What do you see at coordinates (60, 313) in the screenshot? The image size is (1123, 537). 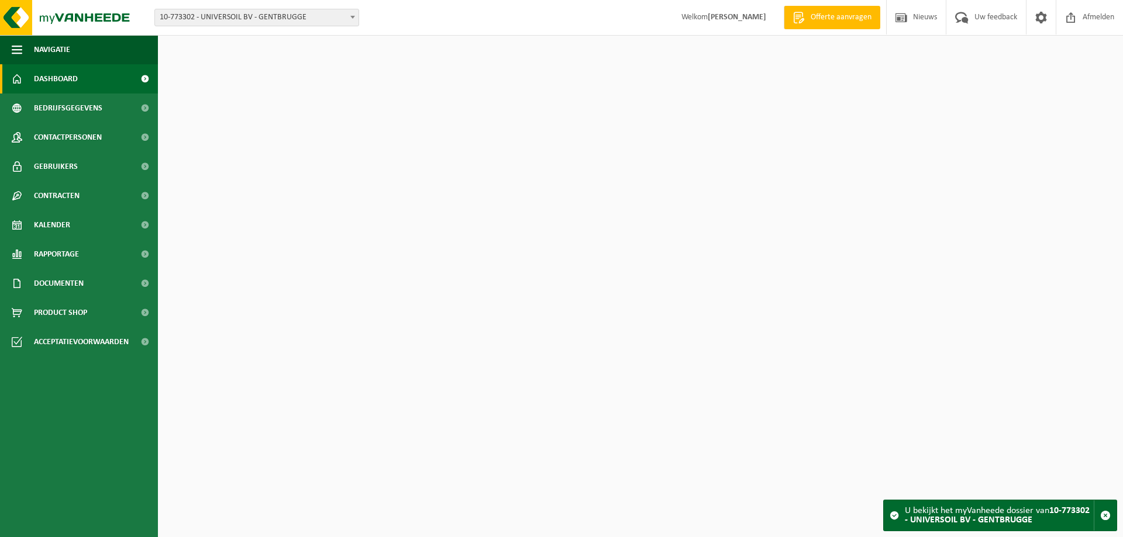 I see `span: Product Shop` at bounding box center [60, 313].